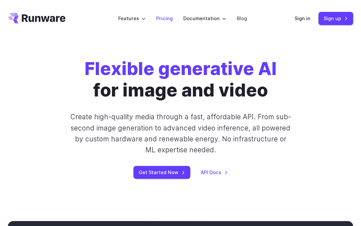 This screenshot has width=361, height=226. What do you see at coordinates (242, 18) in the screenshot?
I see `a: Blog` at bounding box center [242, 18].